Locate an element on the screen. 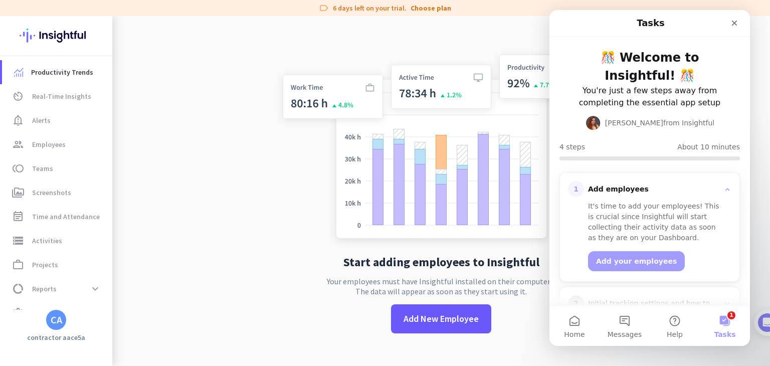  div: 🎊 Welcome to Insightful! 🎊 is located at coordinates (100, 57).